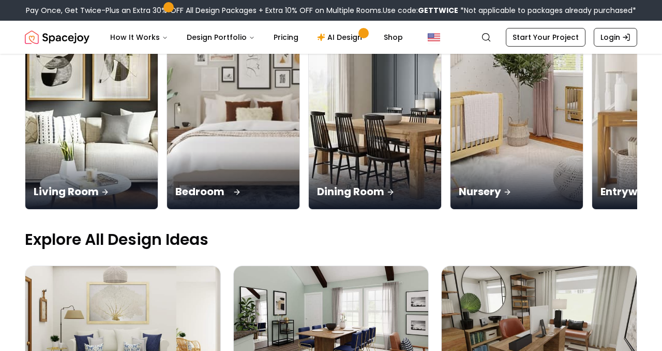 The width and height of the screenshot is (662, 351). I want to click on p: Dining Room, so click(375, 191).